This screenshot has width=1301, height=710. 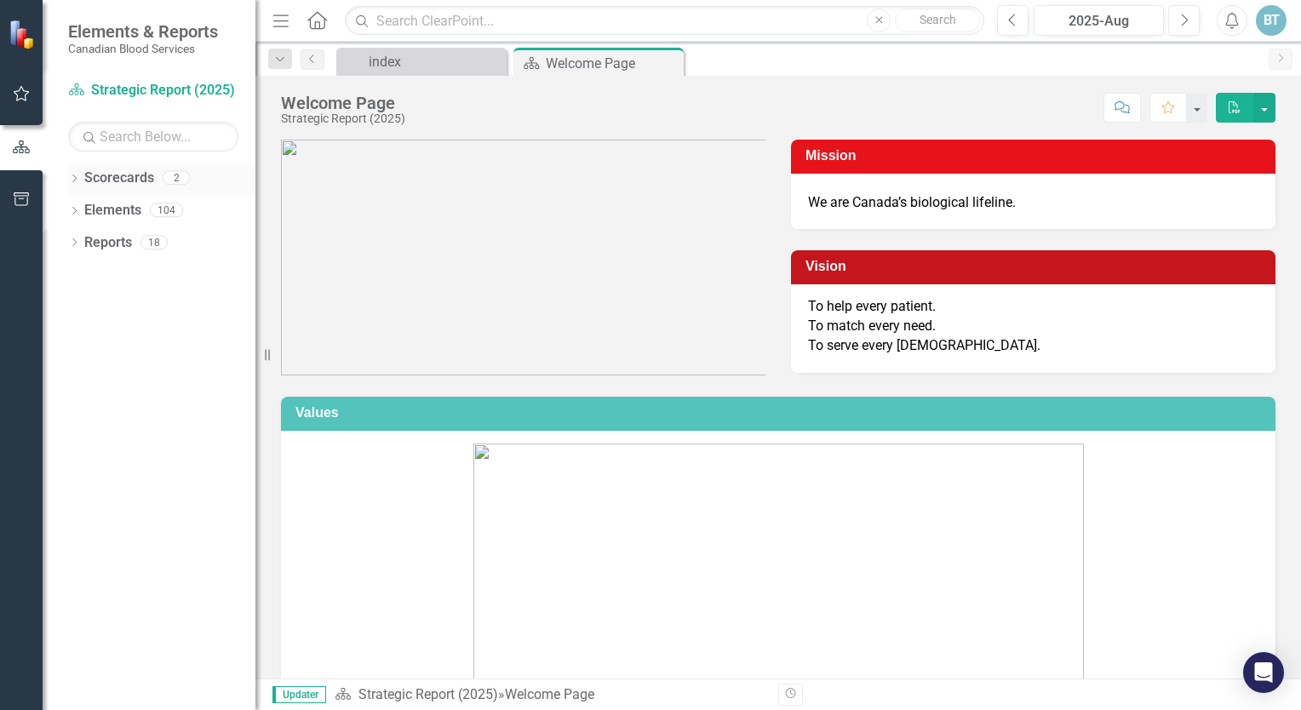 I want to click on div: Open Intercom Messenger, so click(x=1264, y=673).